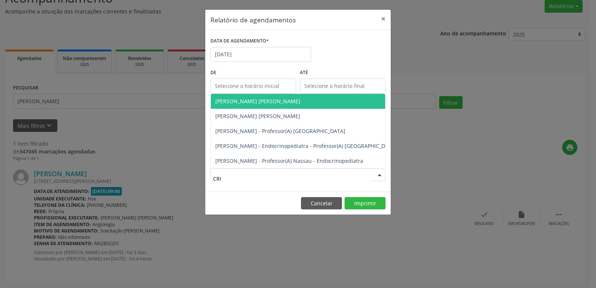  What do you see at coordinates (291, 178) in the screenshot?
I see `input: Selecione um profissional` at bounding box center [291, 178].